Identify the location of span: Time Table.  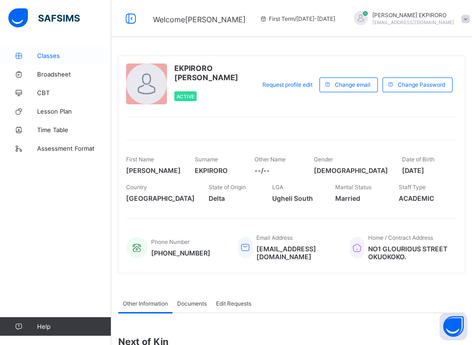
(74, 130).